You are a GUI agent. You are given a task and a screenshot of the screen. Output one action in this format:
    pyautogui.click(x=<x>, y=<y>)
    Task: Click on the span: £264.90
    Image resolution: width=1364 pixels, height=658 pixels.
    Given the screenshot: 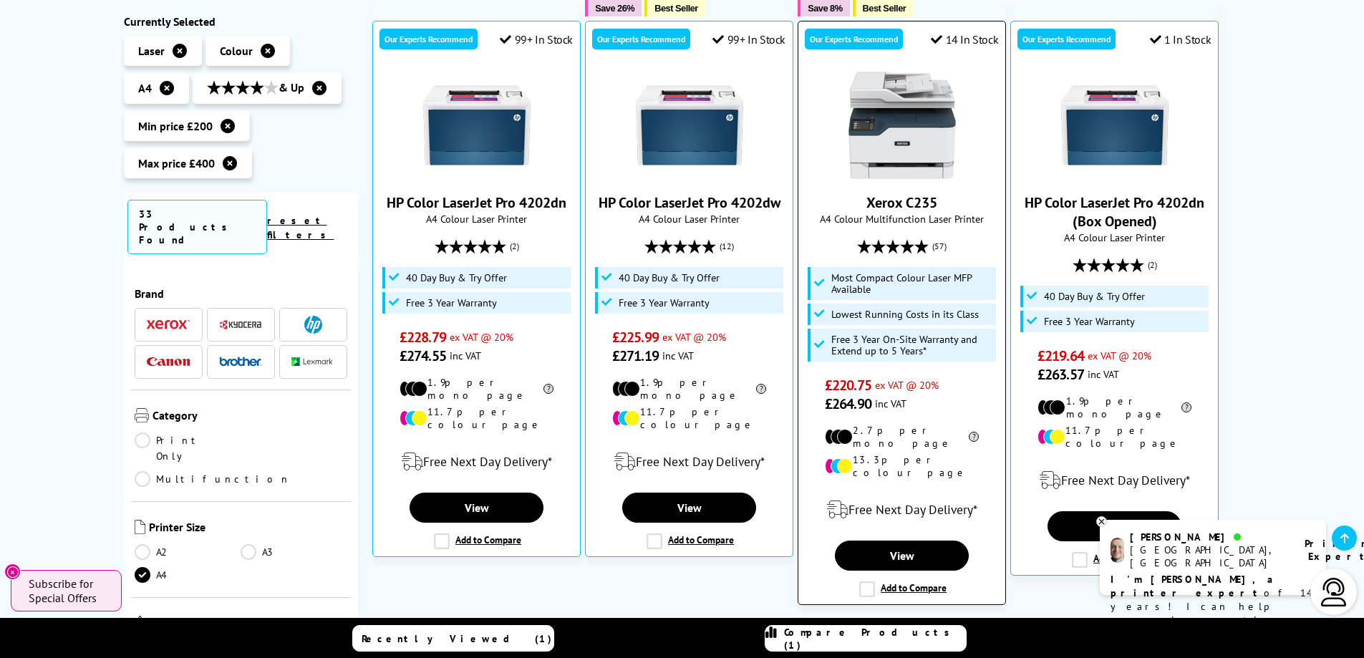 What is the action you would take?
    pyautogui.click(x=848, y=404)
    